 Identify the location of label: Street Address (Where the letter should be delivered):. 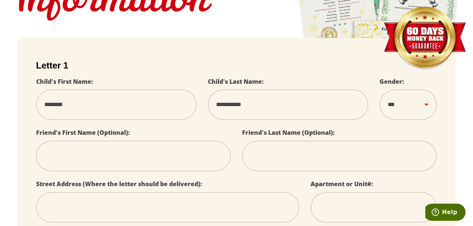
(119, 184).